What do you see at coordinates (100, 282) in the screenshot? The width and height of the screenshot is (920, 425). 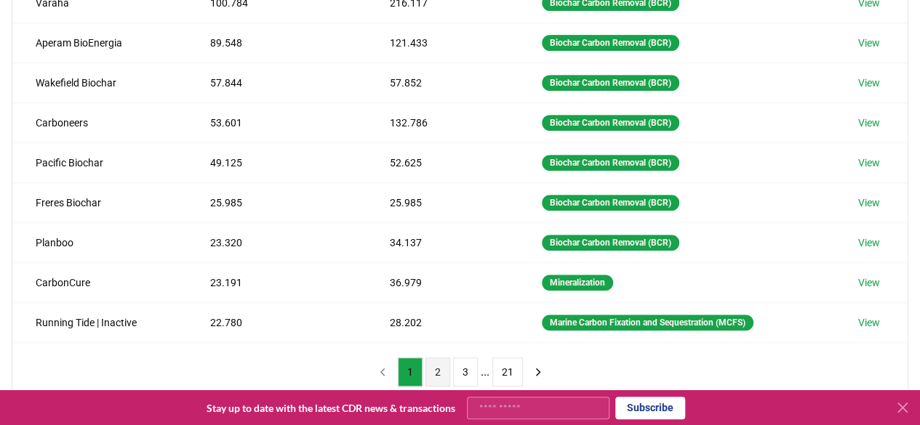 I see `td: CarbonCure` at bounding box center [100, 282].